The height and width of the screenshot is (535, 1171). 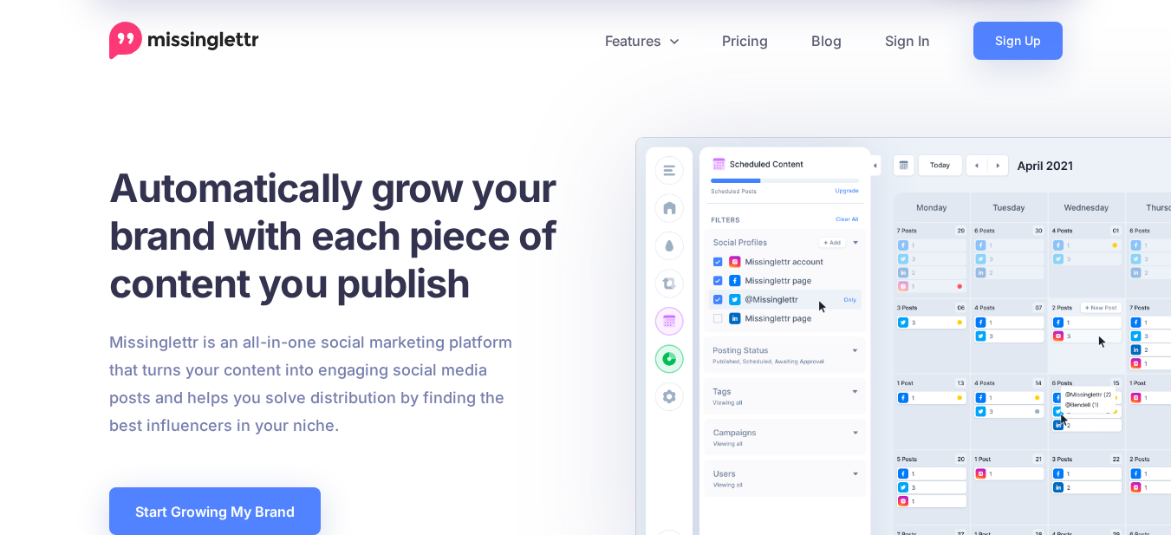 I want to click on a: Sign Up, so click(x=1017, y=41).